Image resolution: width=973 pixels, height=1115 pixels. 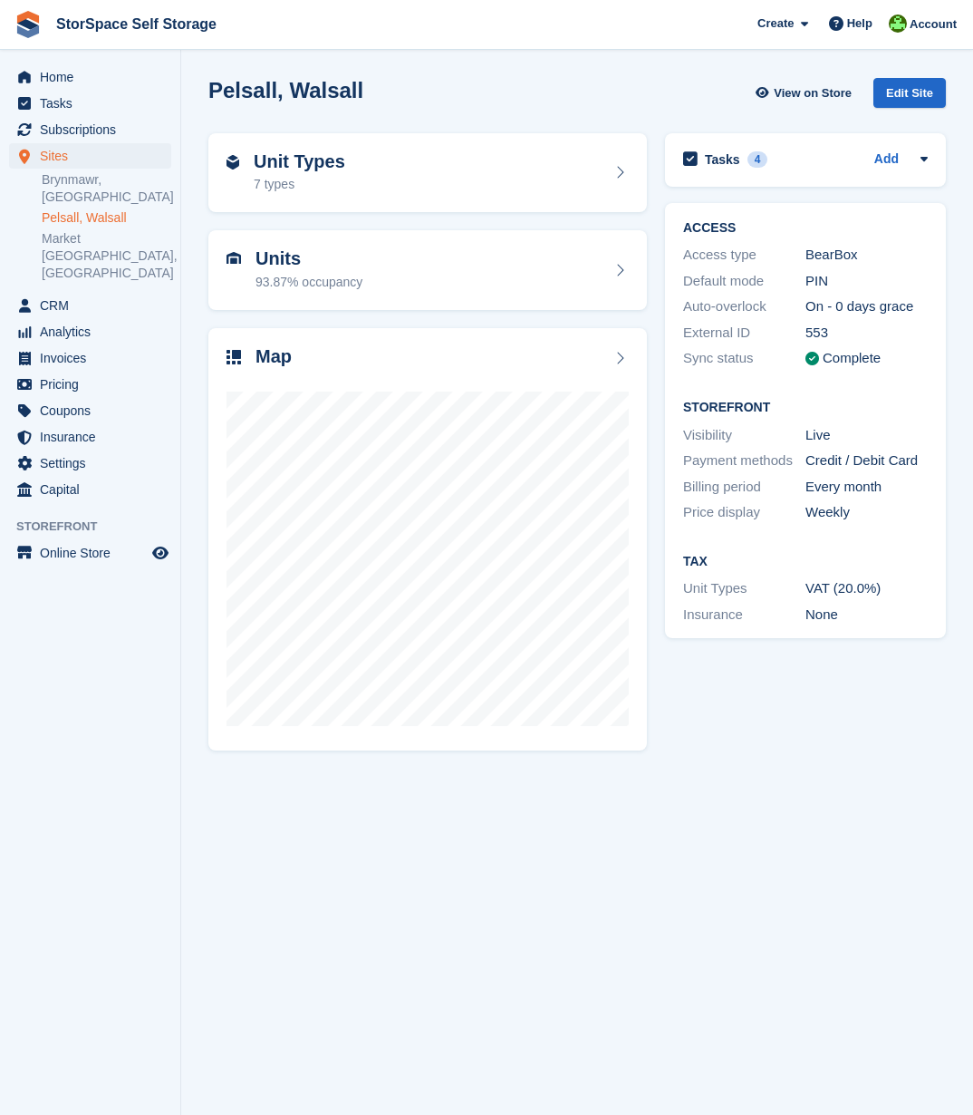 What do you see at coordinates (910, 96) in the screenshot?
I see `a: Edit Site` at bounding box center [910, 96].